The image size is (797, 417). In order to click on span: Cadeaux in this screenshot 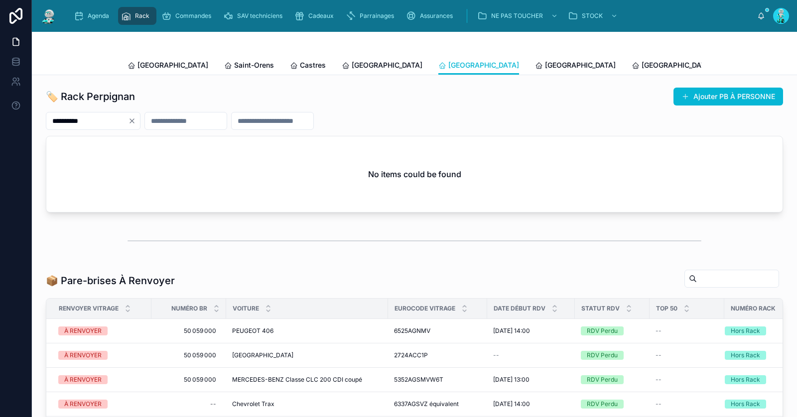, I will do `click(321, 16)`.